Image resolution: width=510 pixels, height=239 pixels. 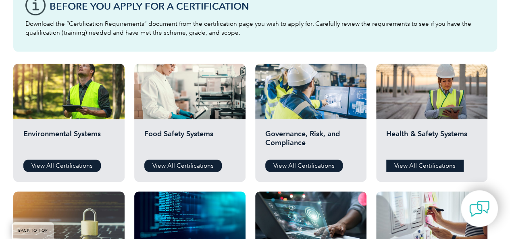 I want to click on h2: Governance, Risk, and Compliance, so click(x=311, y=141).